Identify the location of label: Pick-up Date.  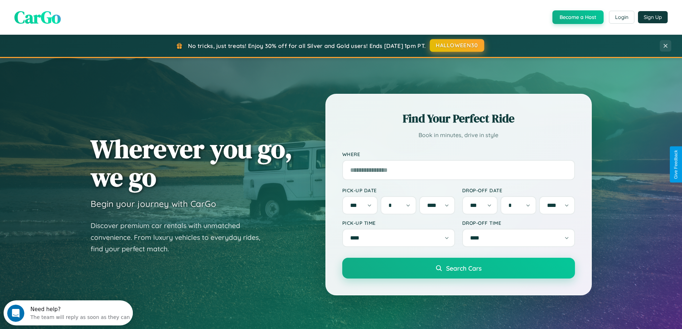
(398, 190).